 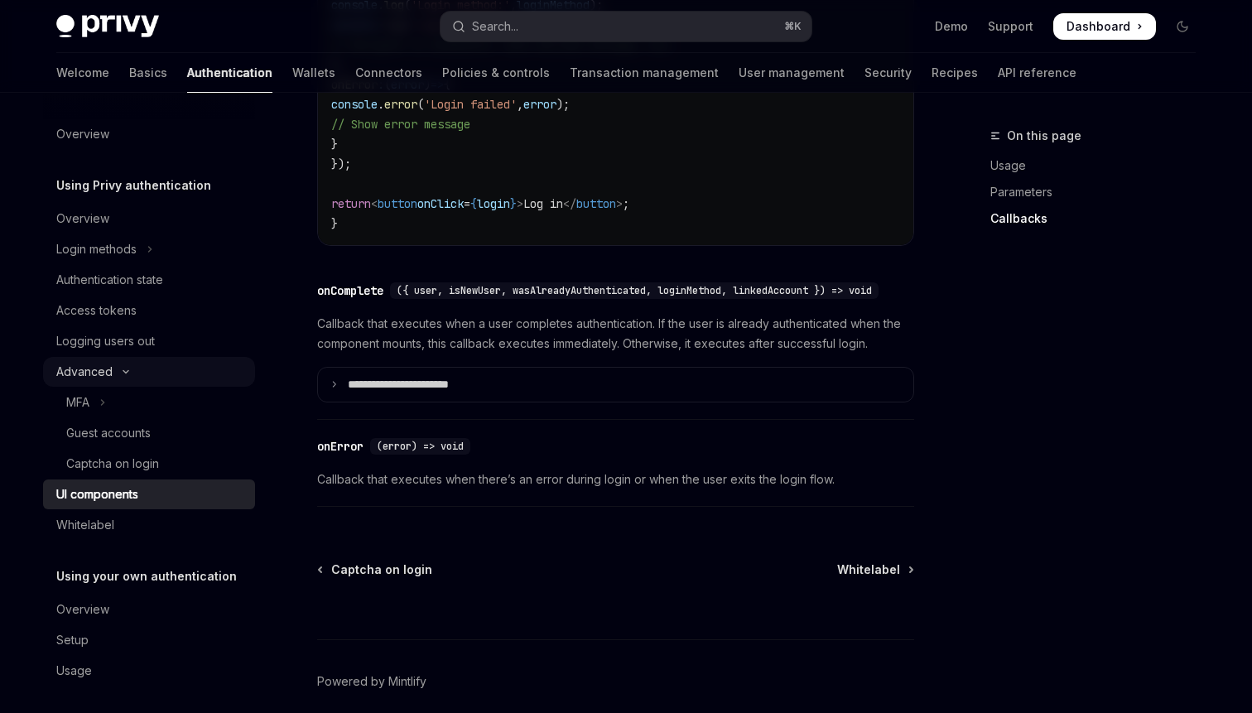 I want to click on div: Captcha on login, so click(x=113, y=464).